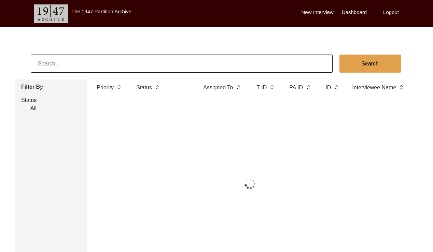 The width and height of the screenshot is (433, 252). Describe the element at coordinates (391, 12) in the screenshot. I see `label: Logout` at that location.